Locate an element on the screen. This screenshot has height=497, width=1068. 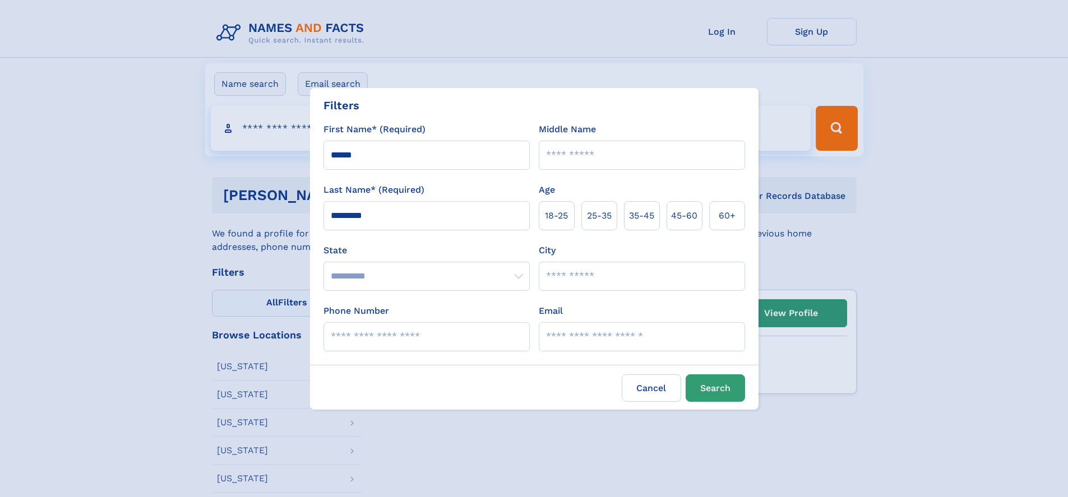
label: State is located at coordinates (427, 251).